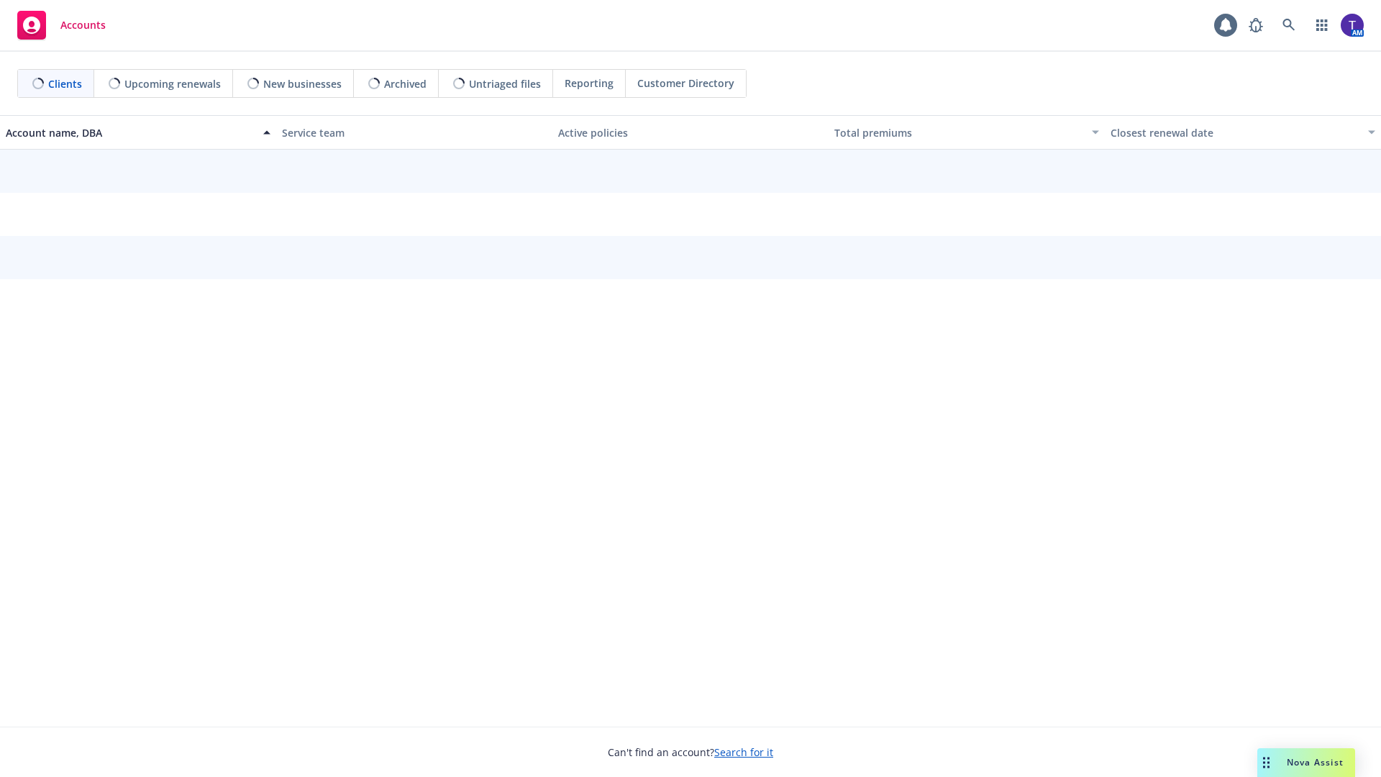  Describe the element at coordinates (690, 132) in the screenshot. I see `button: Active policies` at that location.